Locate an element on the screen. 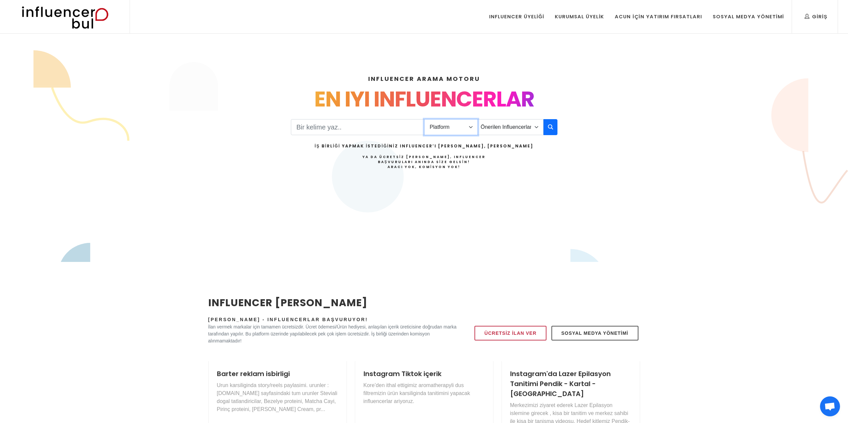 Image resolution: width=848 pixels, height=423 pixels. div: Giriş is located at coordinates (816, 17).